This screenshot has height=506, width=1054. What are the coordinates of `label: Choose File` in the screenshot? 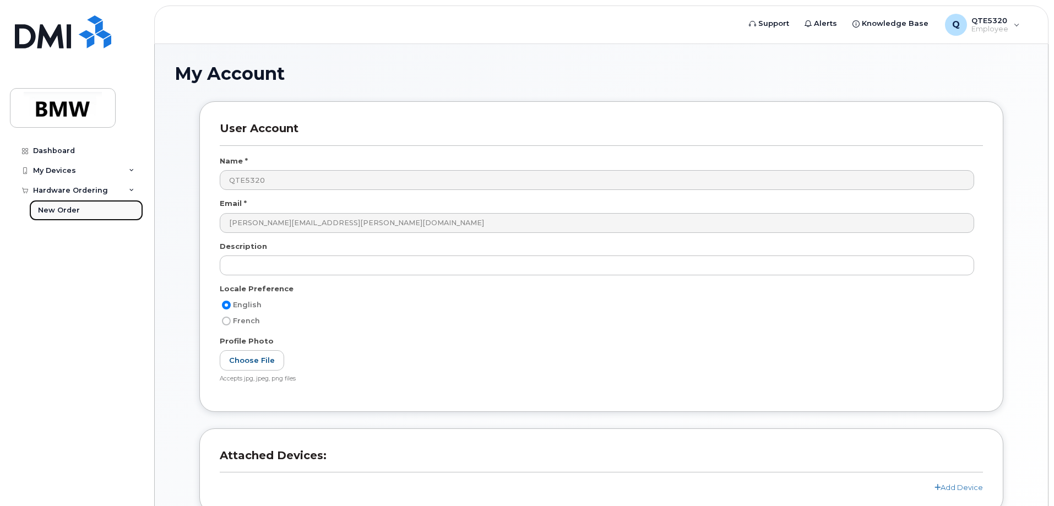 It's located at (252, 360).